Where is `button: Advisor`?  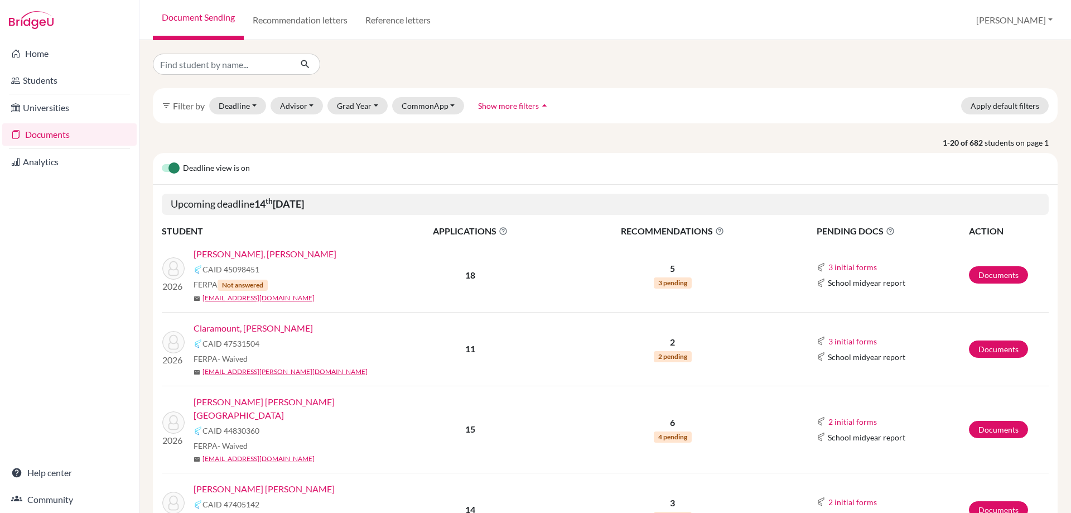
button: Advisor is located at coordinates (297, 105).